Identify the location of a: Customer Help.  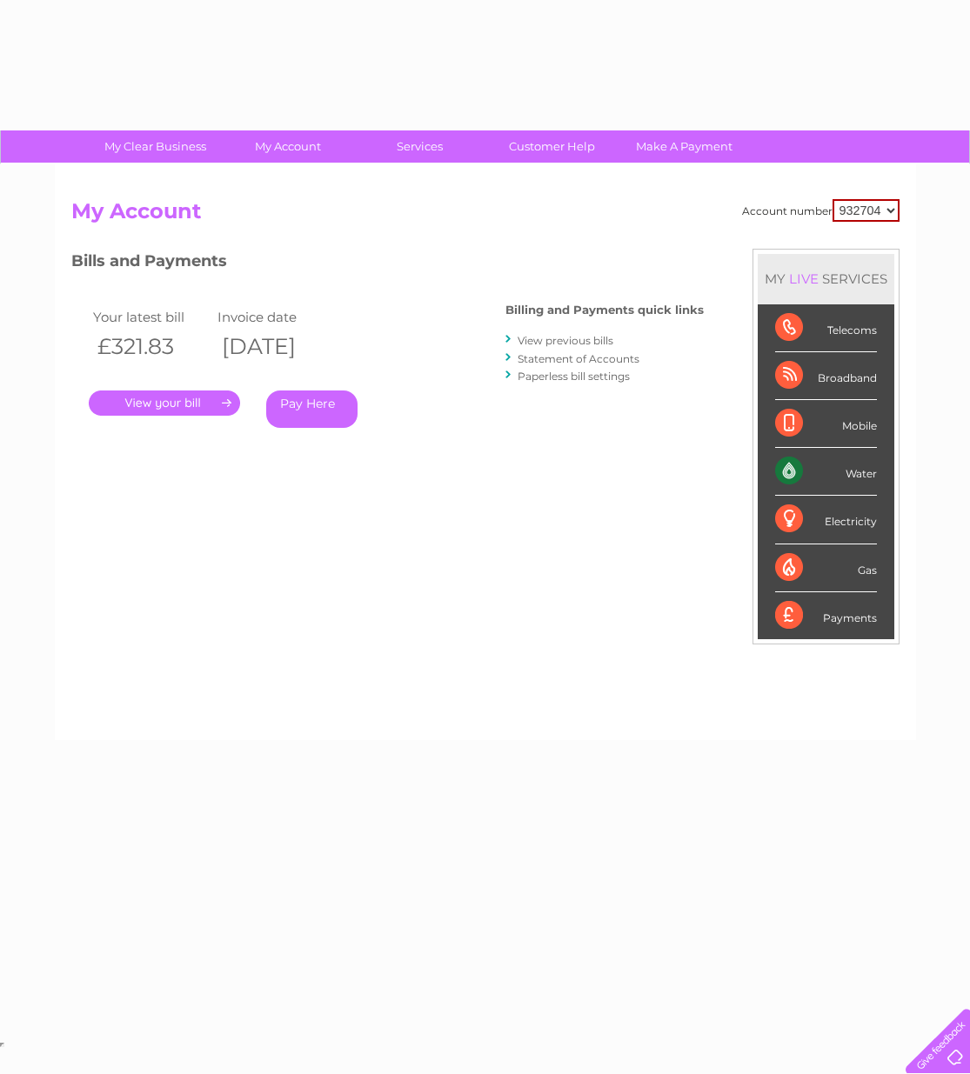
(551, 146).